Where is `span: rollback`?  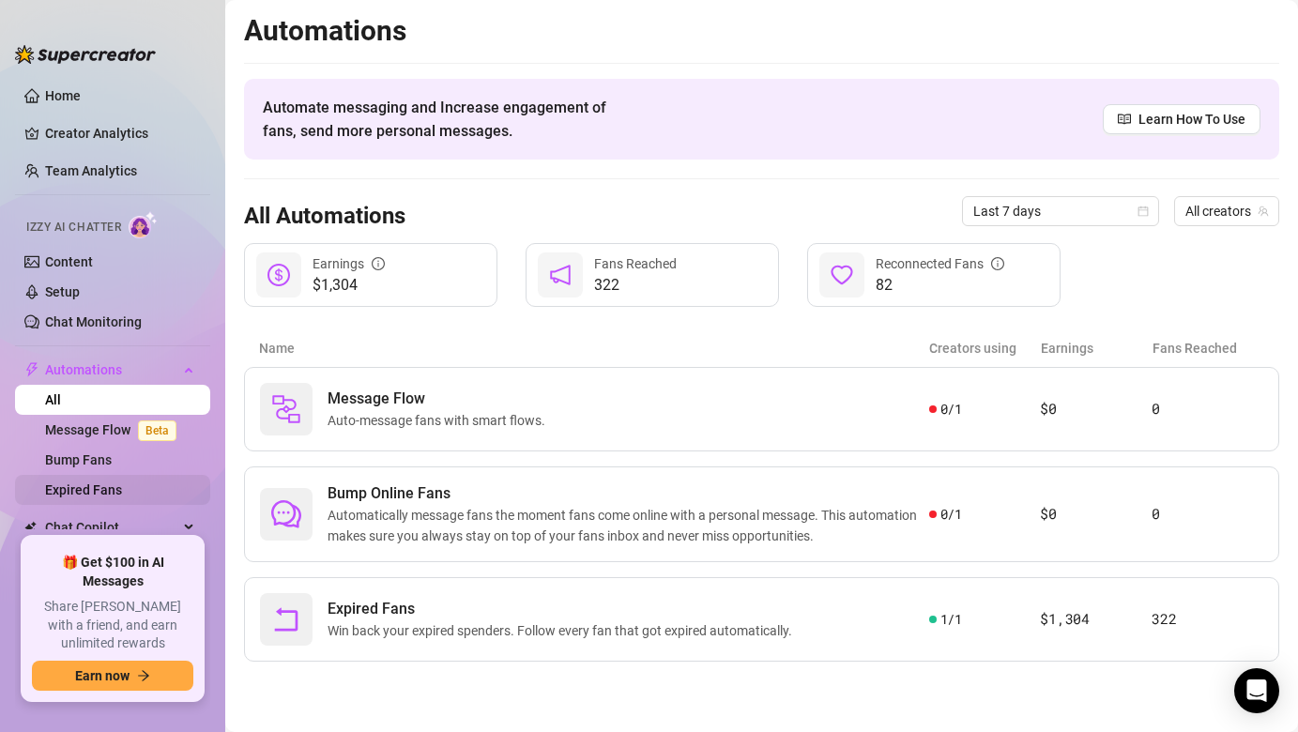
span: rollback is located at coordinates (286, 619).